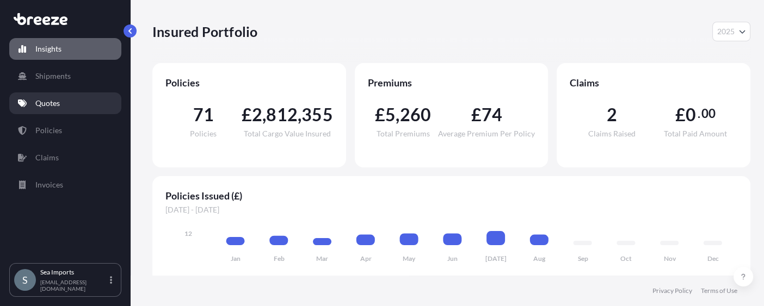  I want to click on tspan: Sep, so click(582, 258).